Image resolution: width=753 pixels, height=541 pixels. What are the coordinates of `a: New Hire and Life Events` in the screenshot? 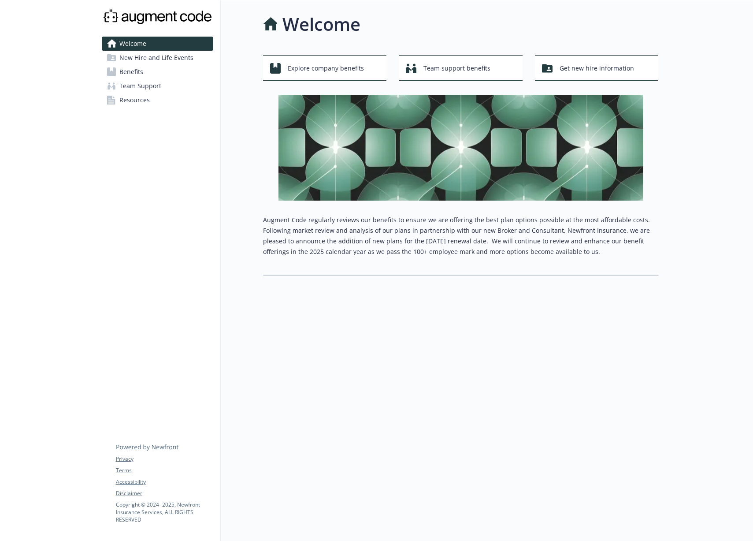 It's located at (157, 58).